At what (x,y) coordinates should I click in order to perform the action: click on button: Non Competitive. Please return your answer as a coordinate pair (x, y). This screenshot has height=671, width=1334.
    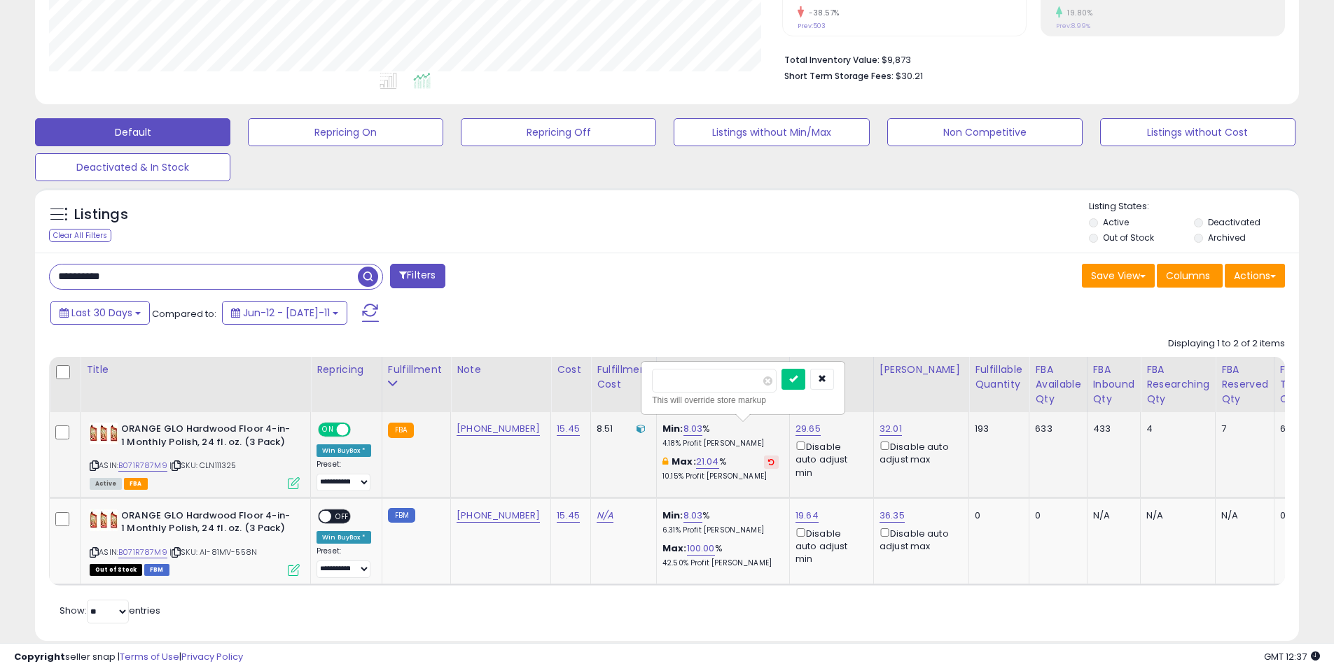
    Looking at the image, I should click on (984, 132).